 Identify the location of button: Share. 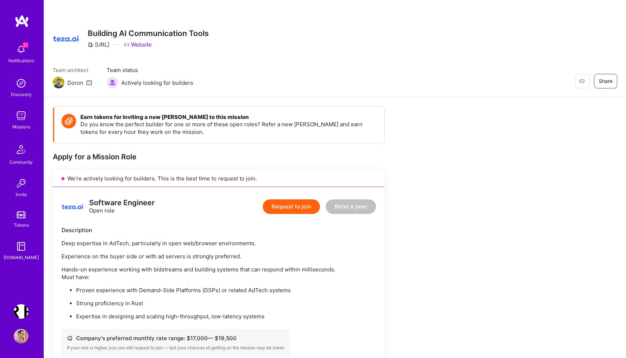
(606, 81).